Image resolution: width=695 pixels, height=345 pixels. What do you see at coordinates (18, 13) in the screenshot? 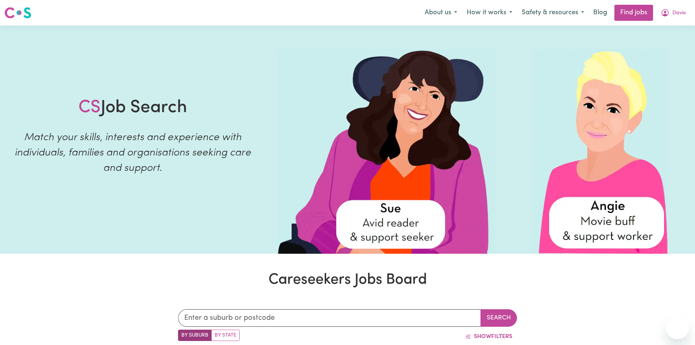
I see `img: Careseekers logo` at bounding box center [18, 13].